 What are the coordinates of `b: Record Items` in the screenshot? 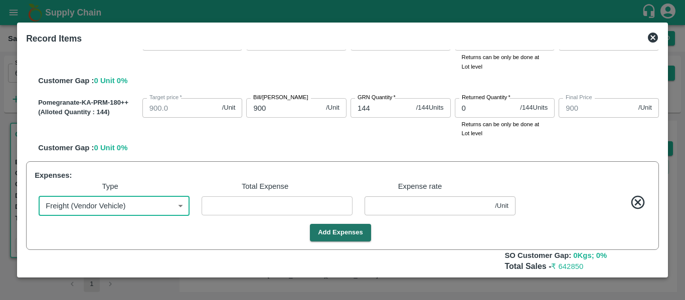 It's located at (54, 39).